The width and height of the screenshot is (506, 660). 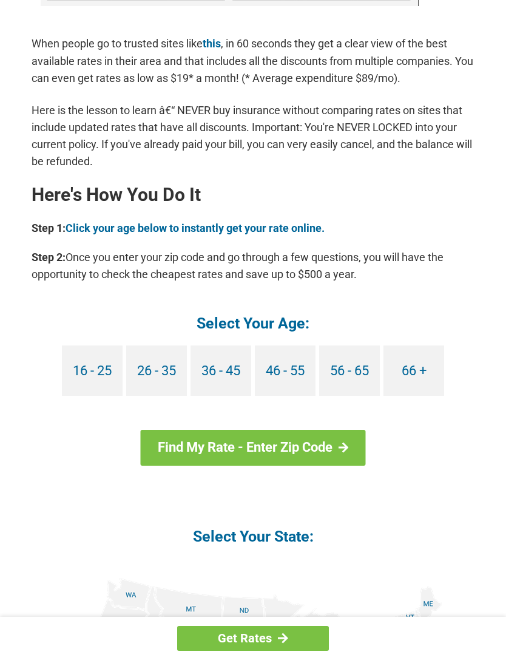 What do you see at coordinates (253, 136) in the screenshot?
I see `p: Here is the lesson to learn â€“ NEVER buy insurance without comparing rates on sites that include...` at bounding box center [253, 136].